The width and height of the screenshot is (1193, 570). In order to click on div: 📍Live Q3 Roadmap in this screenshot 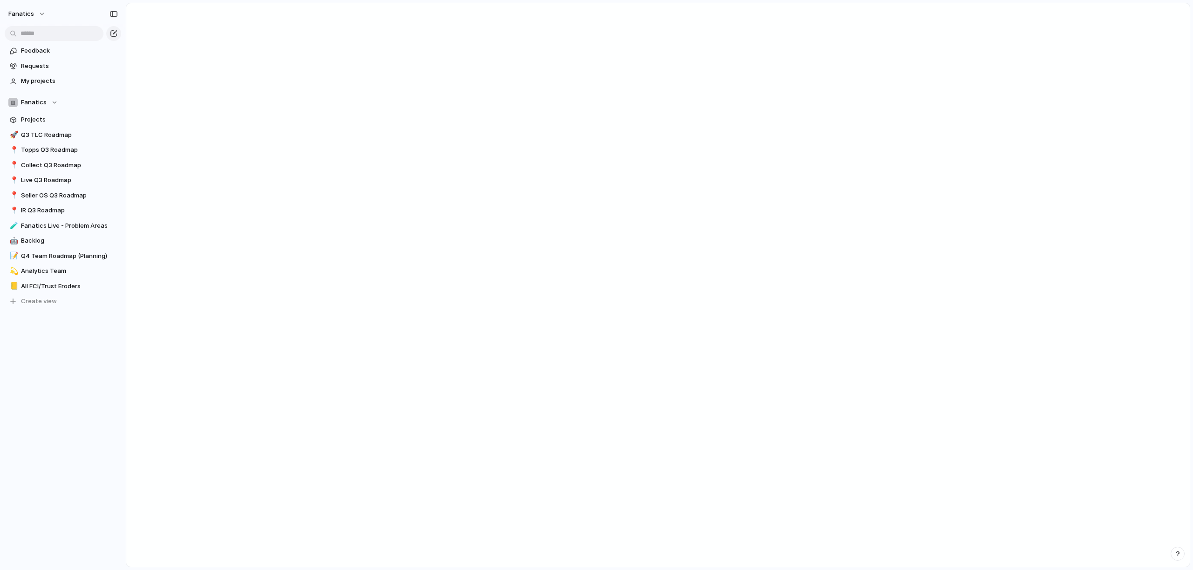, I will do `click(63, 180)`.